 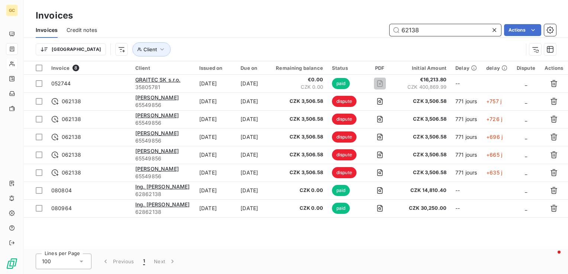 What do you see at coordinates (299, 80) in the screenshot?
I see `span: €0.00` at bounding box center [299, 80].